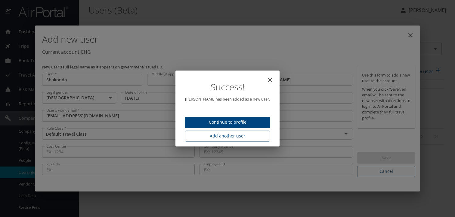 The image size is (455, 217). I want to click on span: Add another user, so click(227, 136).